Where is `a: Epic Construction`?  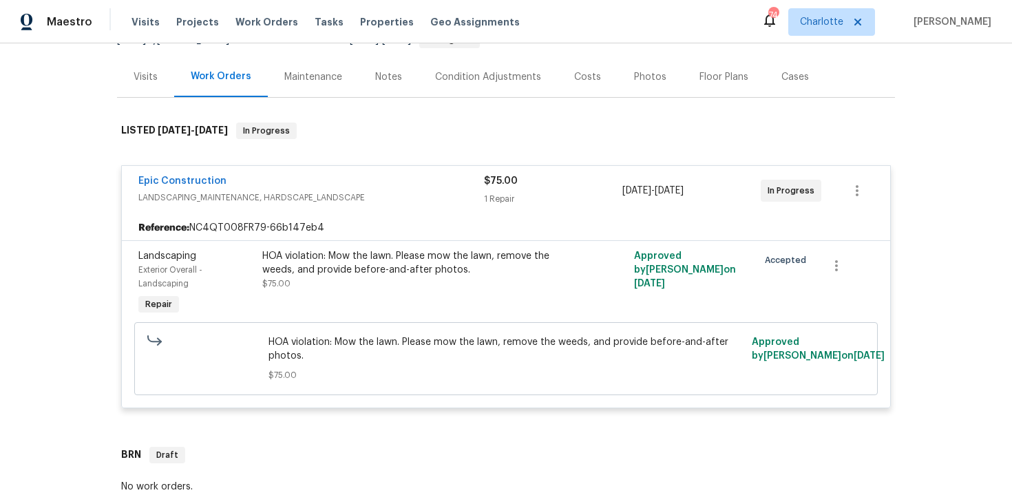
a: Epic Construction is located at coordinates (182, 181).